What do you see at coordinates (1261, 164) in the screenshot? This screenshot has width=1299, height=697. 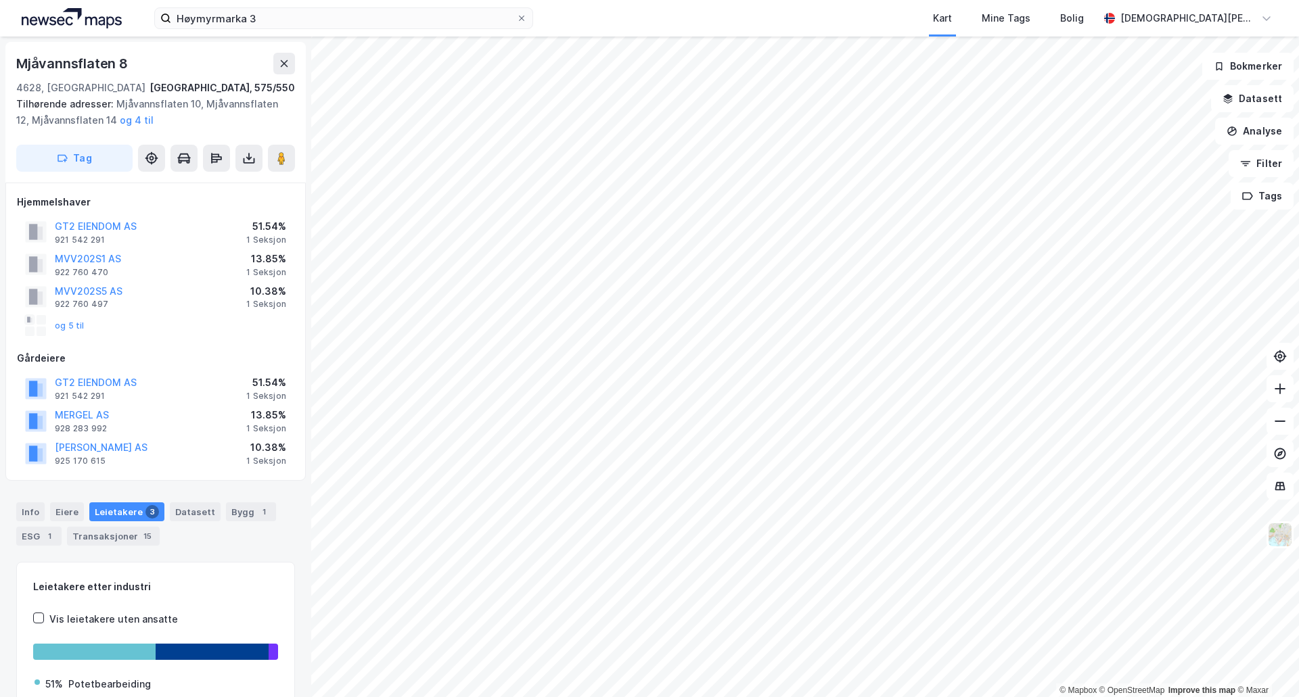 I see `button: Filter` at bounding box center [1261, 164].